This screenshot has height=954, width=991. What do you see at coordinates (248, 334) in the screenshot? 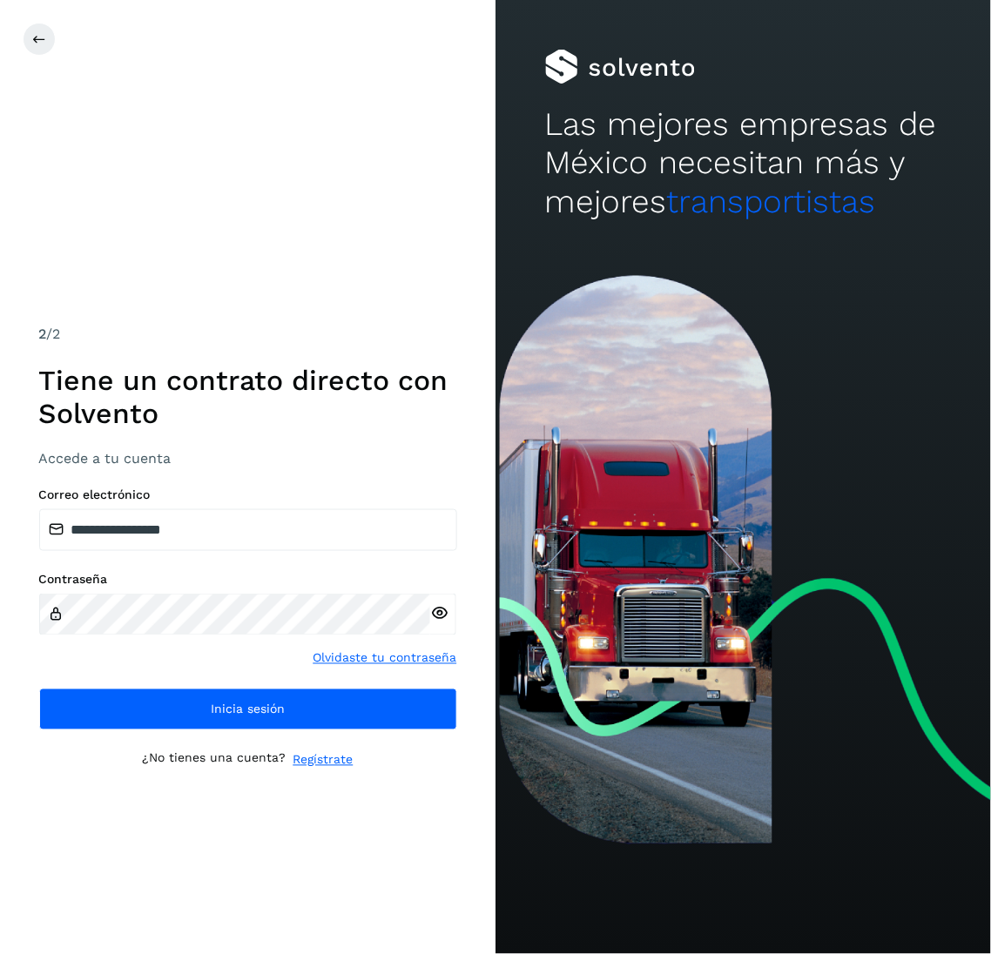
I see `div: /2` at bounding box center [248, 334].